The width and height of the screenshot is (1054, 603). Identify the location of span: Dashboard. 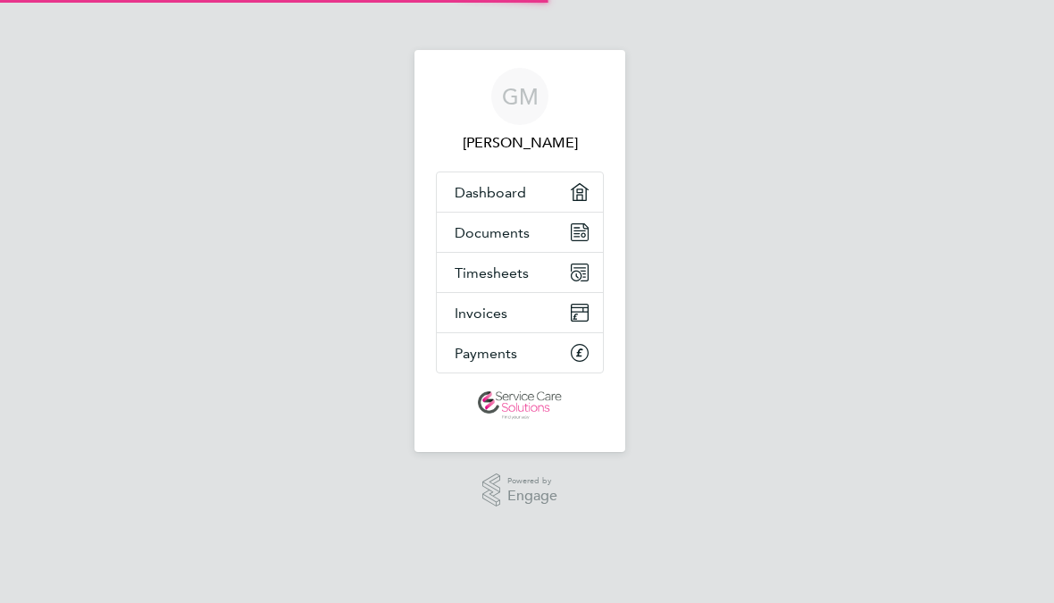
(490, 192).